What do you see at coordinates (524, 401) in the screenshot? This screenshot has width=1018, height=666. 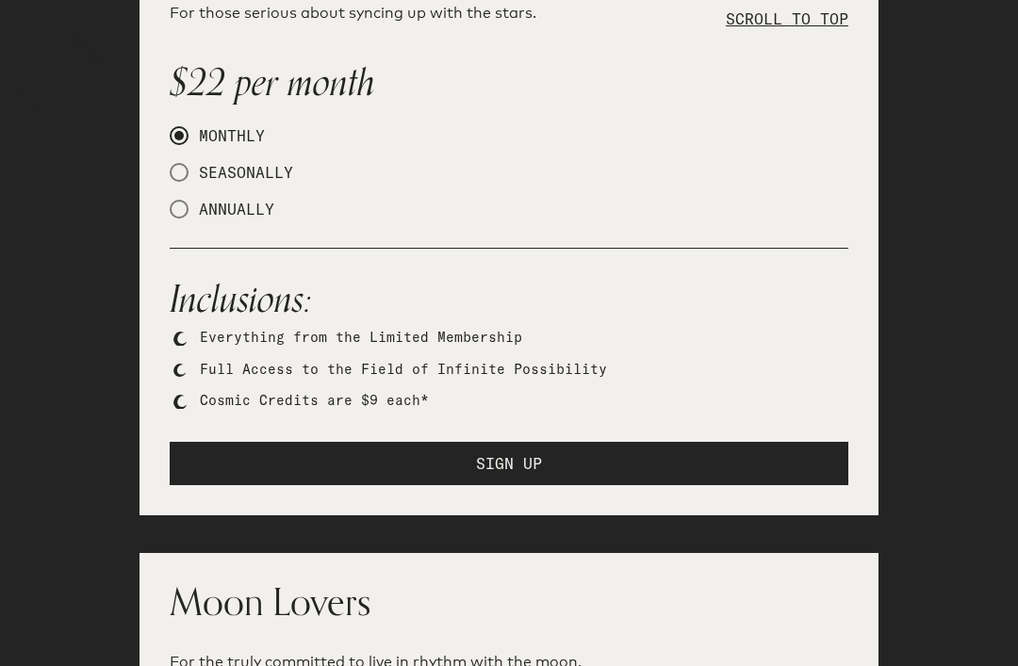 I see `li: Cosmic Credits are $9 each*` at bounding box center [524, 401].